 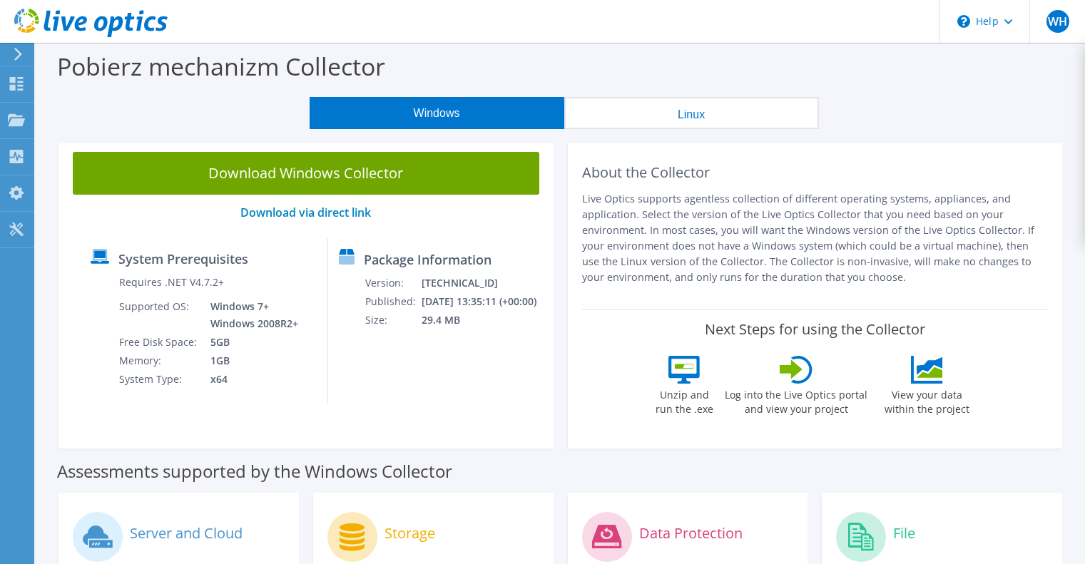 What do you see at coordinates (392, 283) in the screenshot?
I see `td: Version:` at bounding box center [392, 283].